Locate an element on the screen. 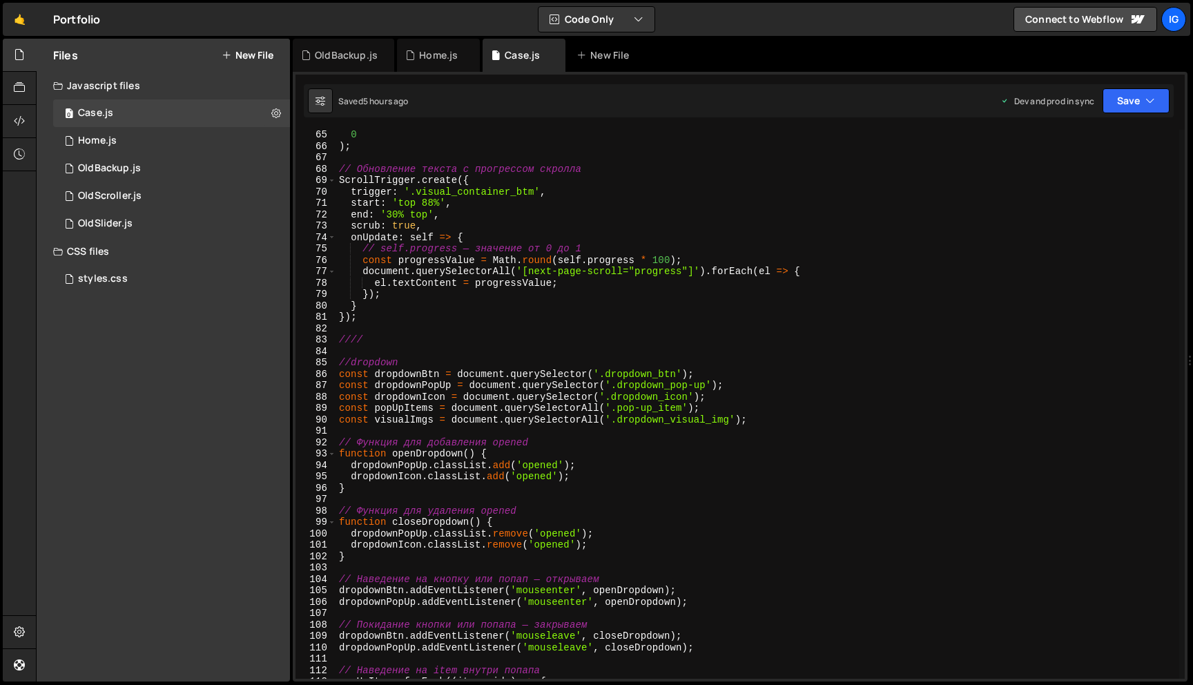 This screenshot has height=685, width=1193. div: 77 is located at coordinates (316, 271).